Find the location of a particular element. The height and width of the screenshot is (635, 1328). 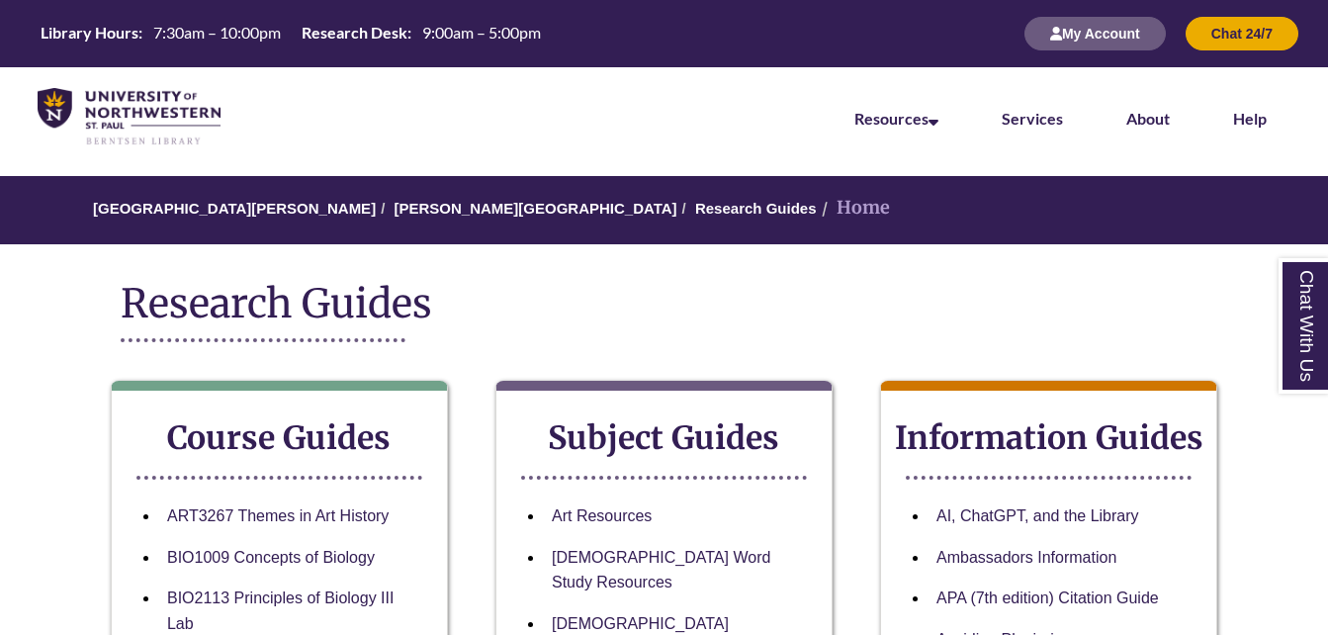

button: My Account is located at coordinates (1095, 34).